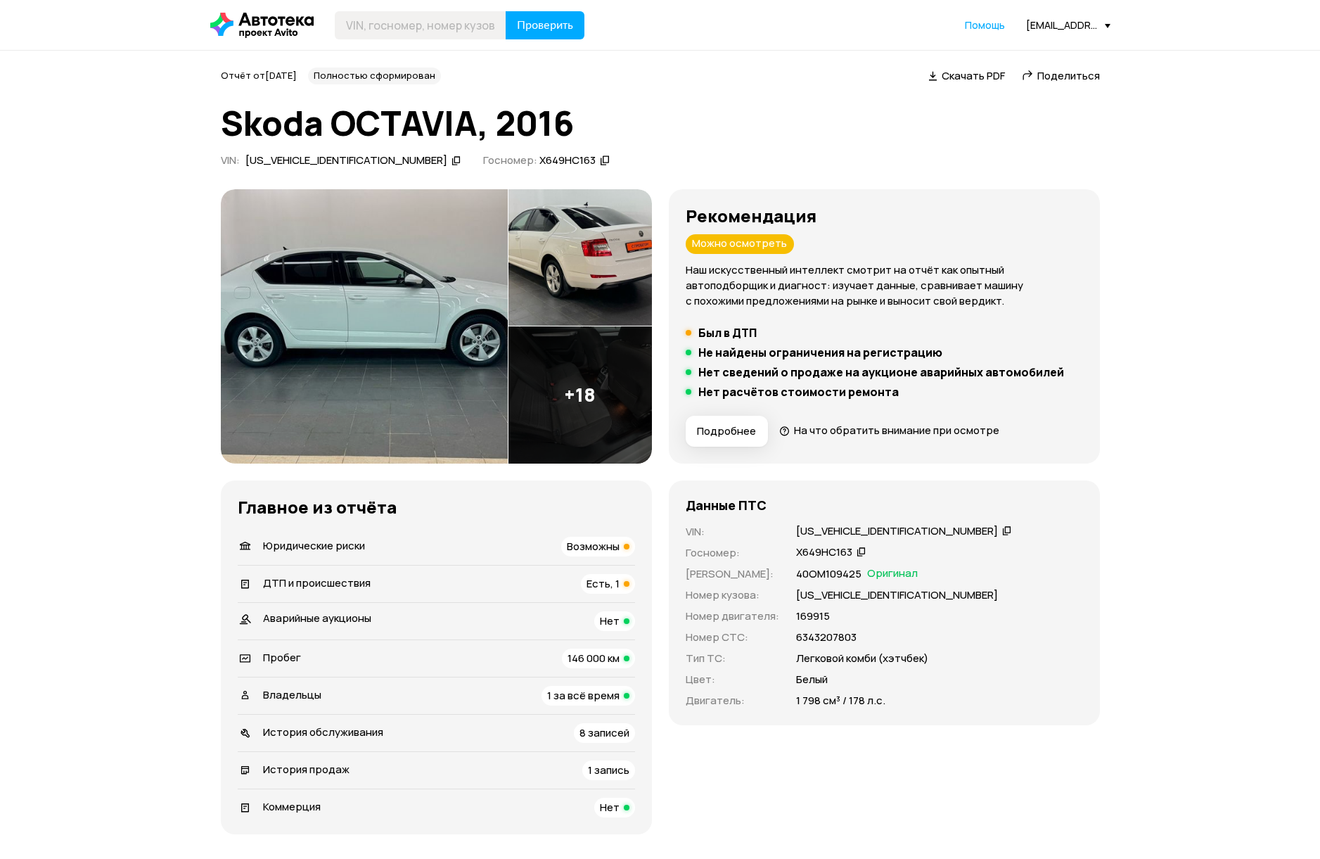 The width and height of the screenshot is (1320, 859). What do you see at coordinates (881, 372) in the screenshot?
I see `h5: Нет сведений о продаже на аукционе аварийных автомобилей` at bounding box center [881, 372].